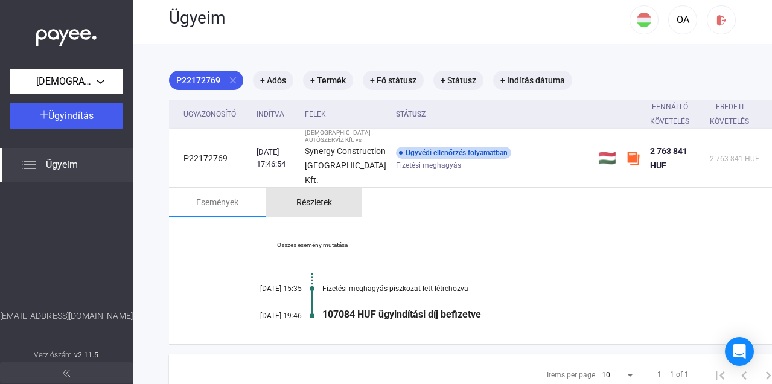  Describe the element at coordinates (328, 80) in the screenshot. I see `mat-chip: + Termék` at that location.